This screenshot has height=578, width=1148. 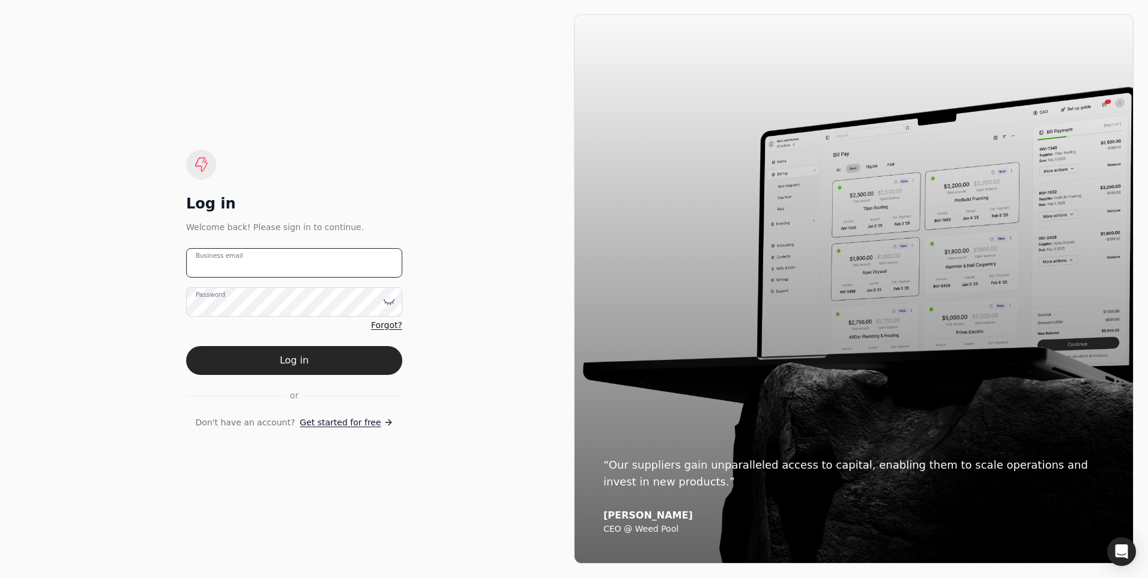 I want to click on div: Log in, so click(x=294, y=204).